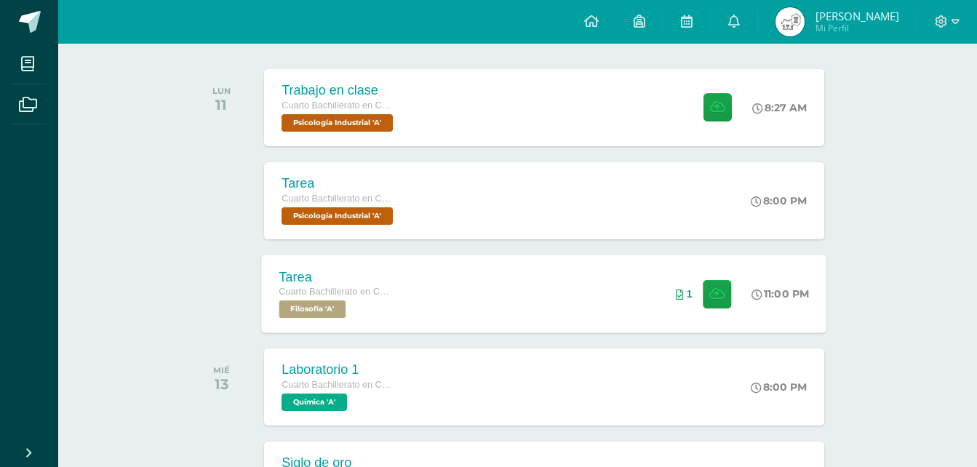 This screenshot has height=467, width=977. Describe the element at coordinates (339, 90) in the screenshot. I see `div: Trabajo en clase` at that location.